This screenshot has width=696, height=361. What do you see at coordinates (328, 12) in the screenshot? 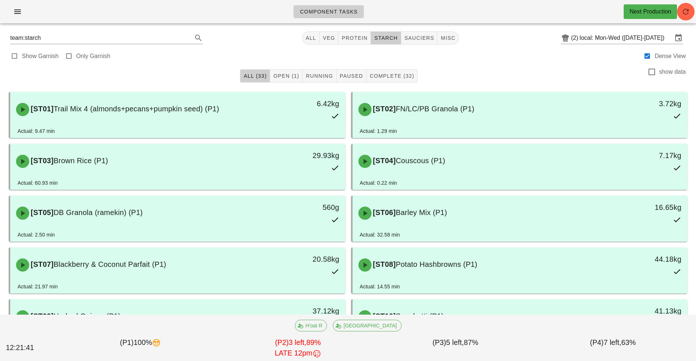
I see `a: Component Tasks` at bounding box center [328, 12].